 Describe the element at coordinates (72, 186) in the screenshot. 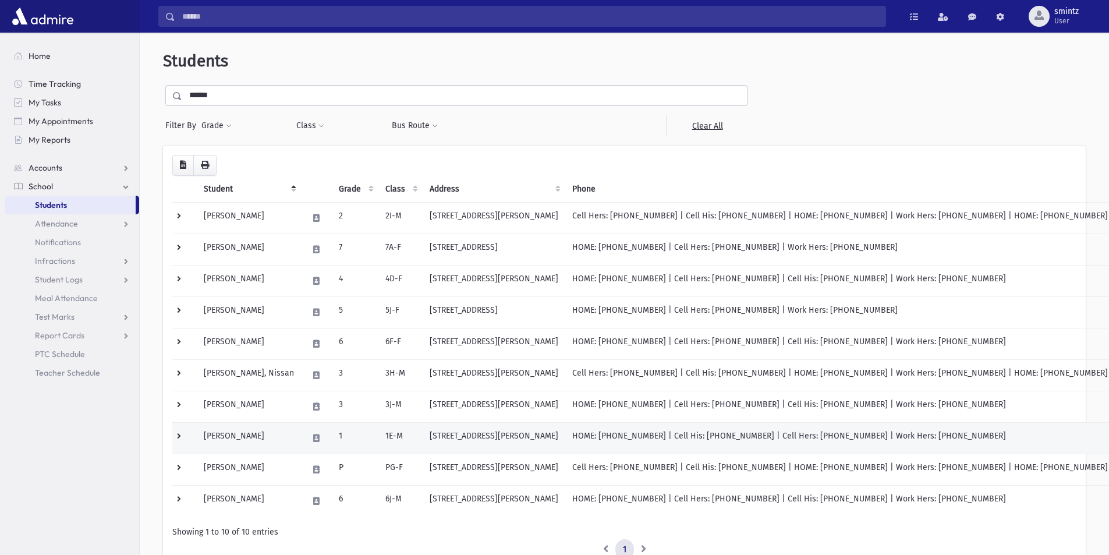

I see `a: School` at that location.